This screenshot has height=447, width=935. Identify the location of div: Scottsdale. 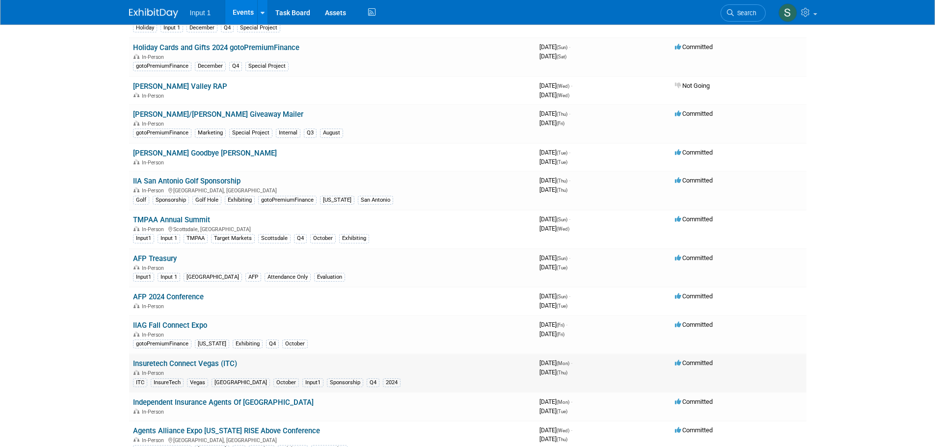
(274, 238).